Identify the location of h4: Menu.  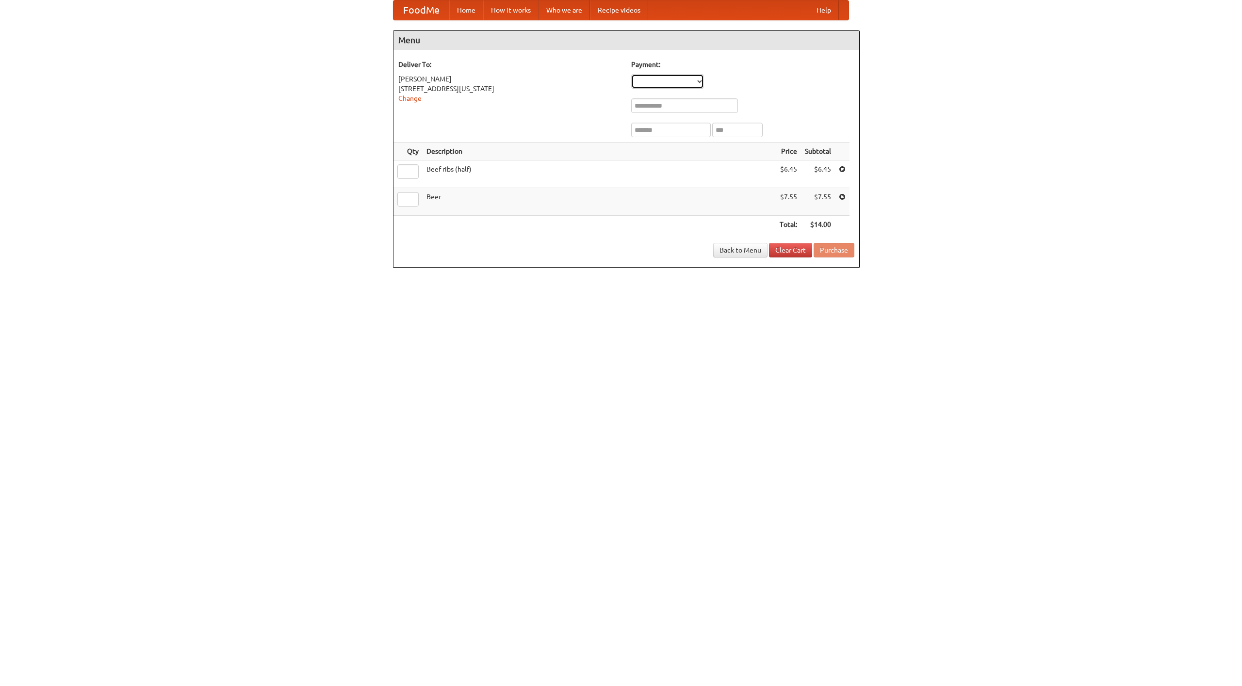
(626, 40).